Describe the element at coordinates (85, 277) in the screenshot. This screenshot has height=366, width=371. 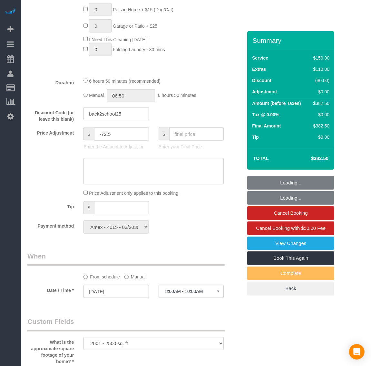
I see `input: From schedule` at that location.